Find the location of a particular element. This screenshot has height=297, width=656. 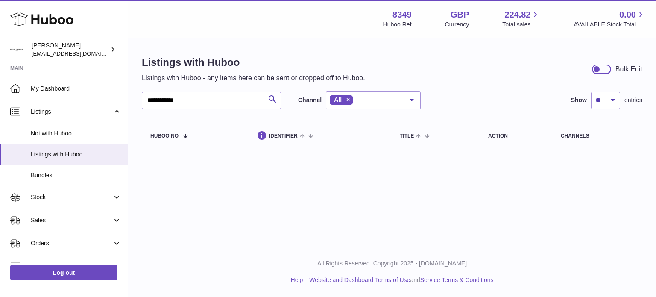

li: and is located at coordinates (400, 280).